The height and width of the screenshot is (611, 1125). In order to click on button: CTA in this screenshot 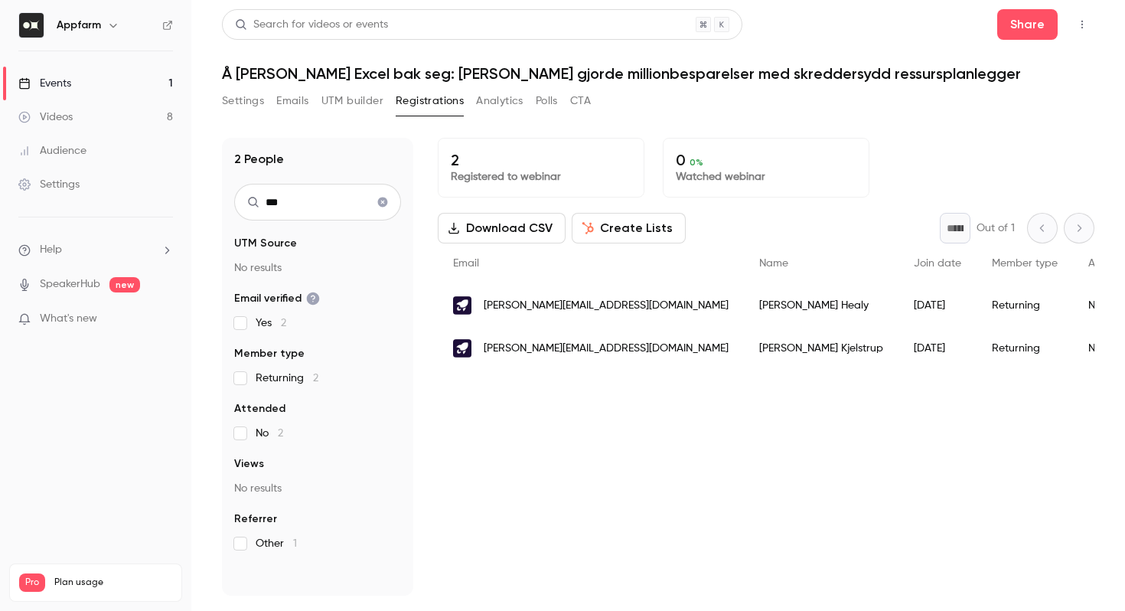, I will do `click(580, 101)`.